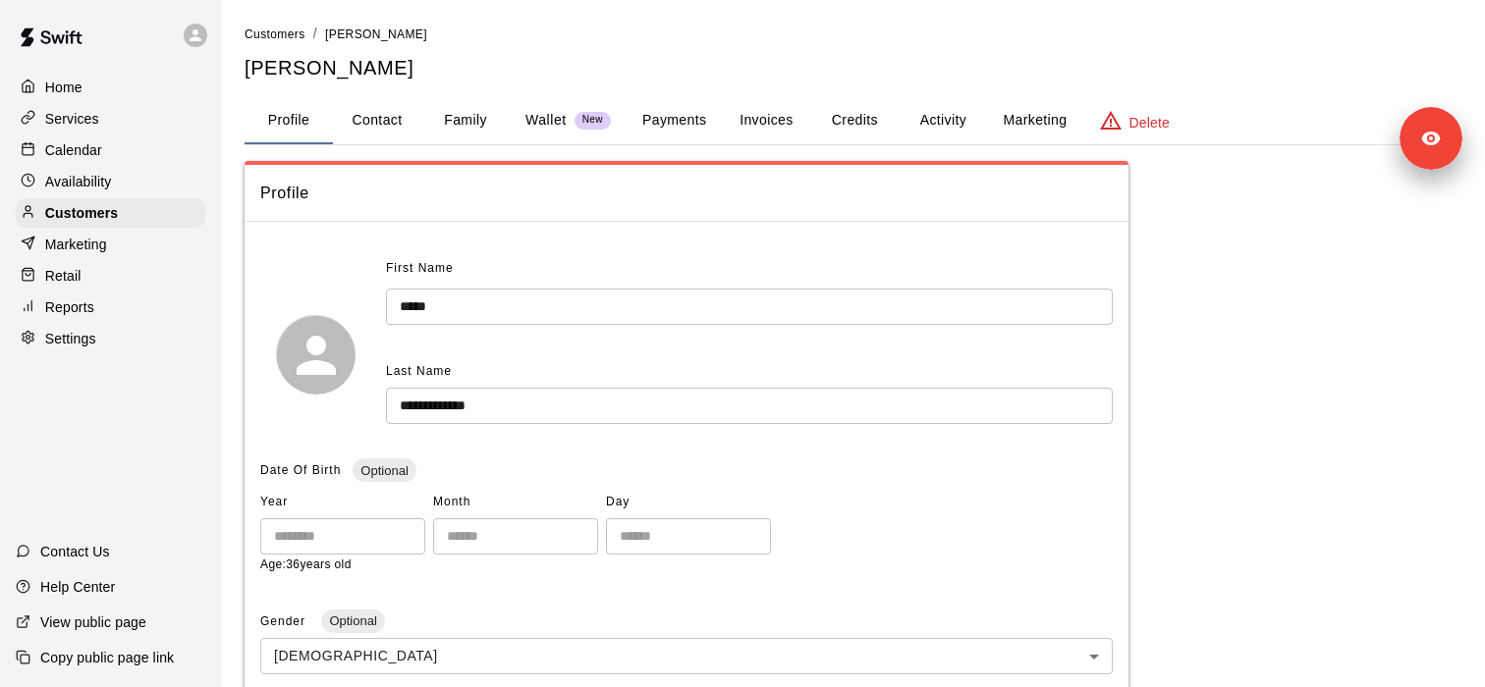  What do you see at coordinates (63, 276) in the screenshot?
I see `p: Retail` at bounding box center [63, 276].